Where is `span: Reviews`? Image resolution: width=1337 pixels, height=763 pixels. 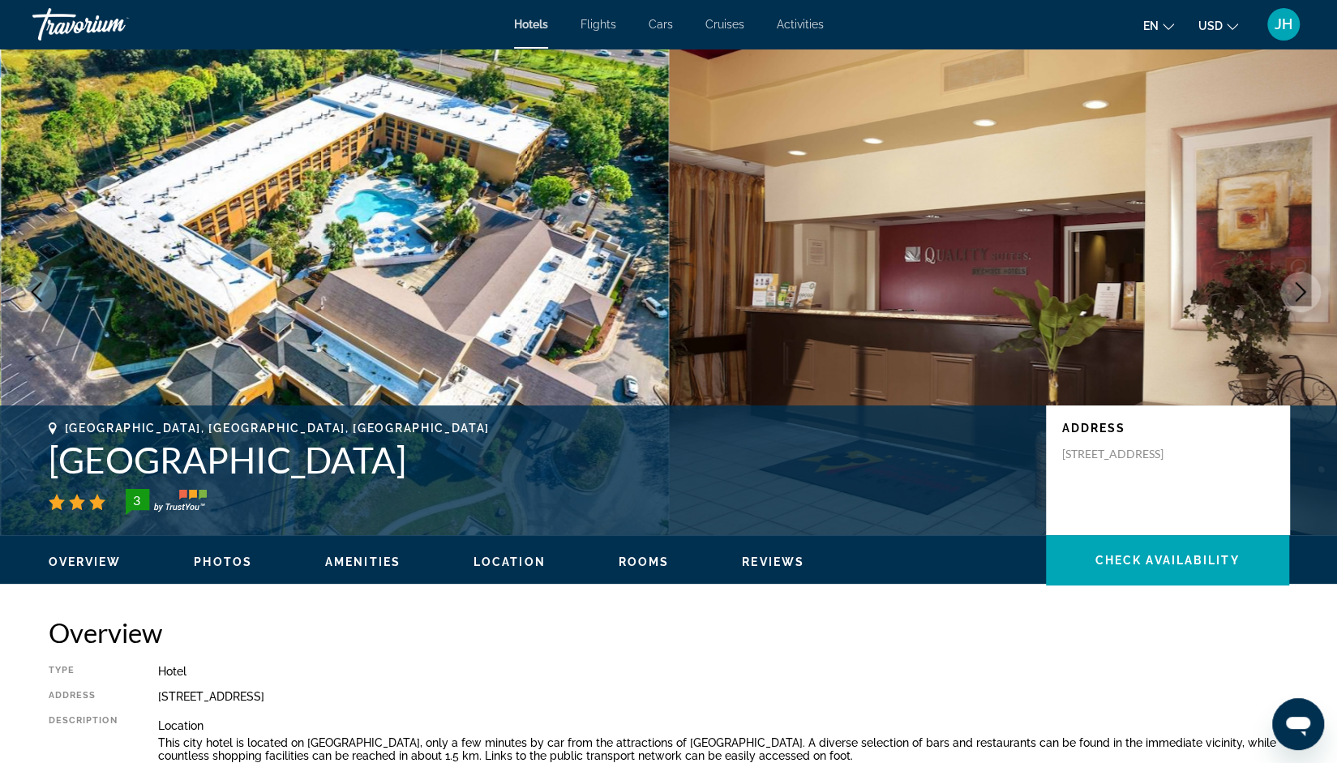 span: Reviews is located at coordinates (773, 562).